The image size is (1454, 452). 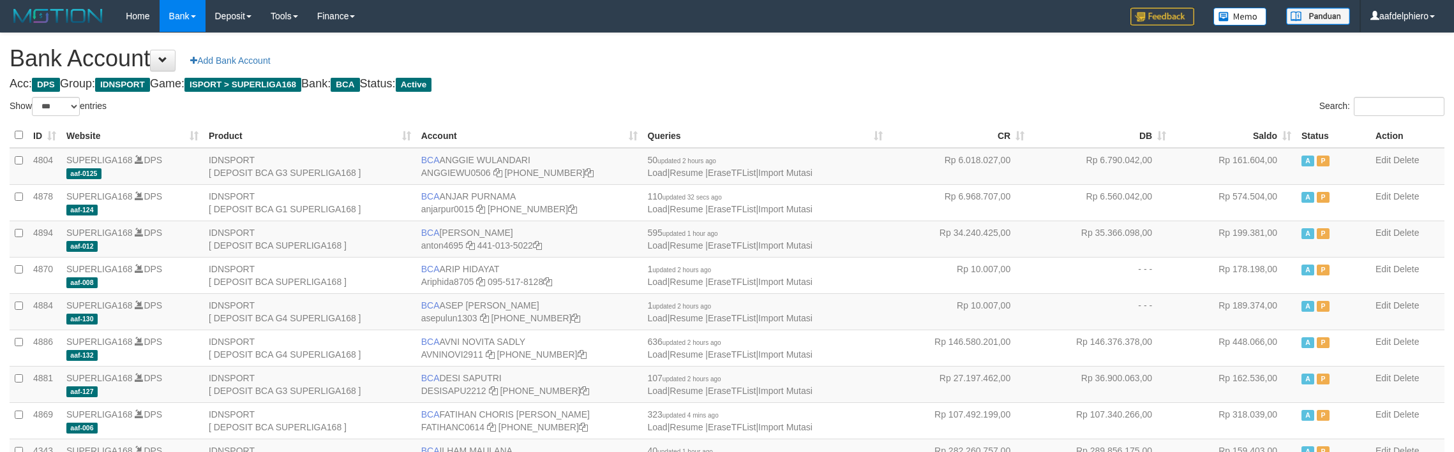 I want to click on th: Queries: activate to sort column ascending, so click(x=765, y=135).